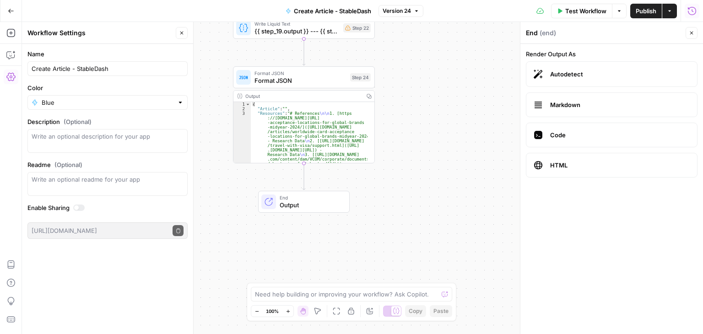 This screenshot has width=703, height=334. Describe the element at coordinates (415, 311) in the screenshot. I see `button: Copy` at that location.